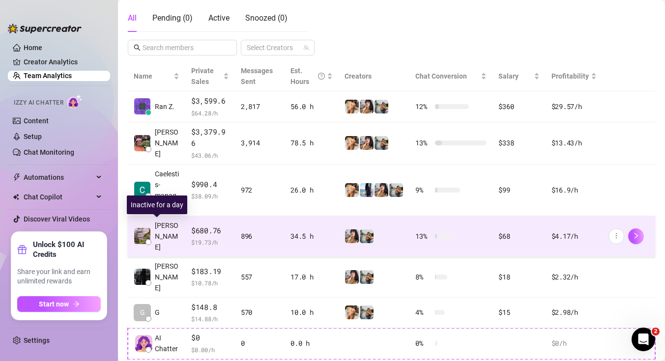  Describe the element at coordinates (423, 190) in the screenshot. I see `span: 9 %` at that location.